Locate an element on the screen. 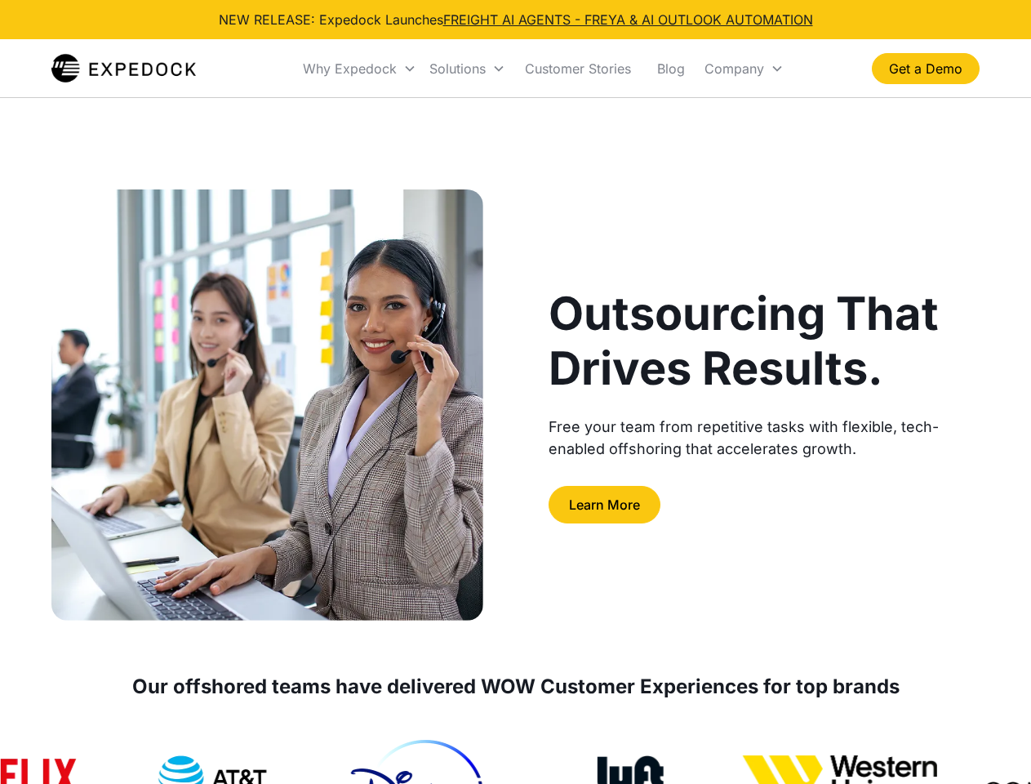 Image resolution: width=1031 pixels, height=784 pixels. div: Free your team from repetitive tasks with flexible, tech-enabled offshoring that accelerates growth. is located at coordinates (764, 438).